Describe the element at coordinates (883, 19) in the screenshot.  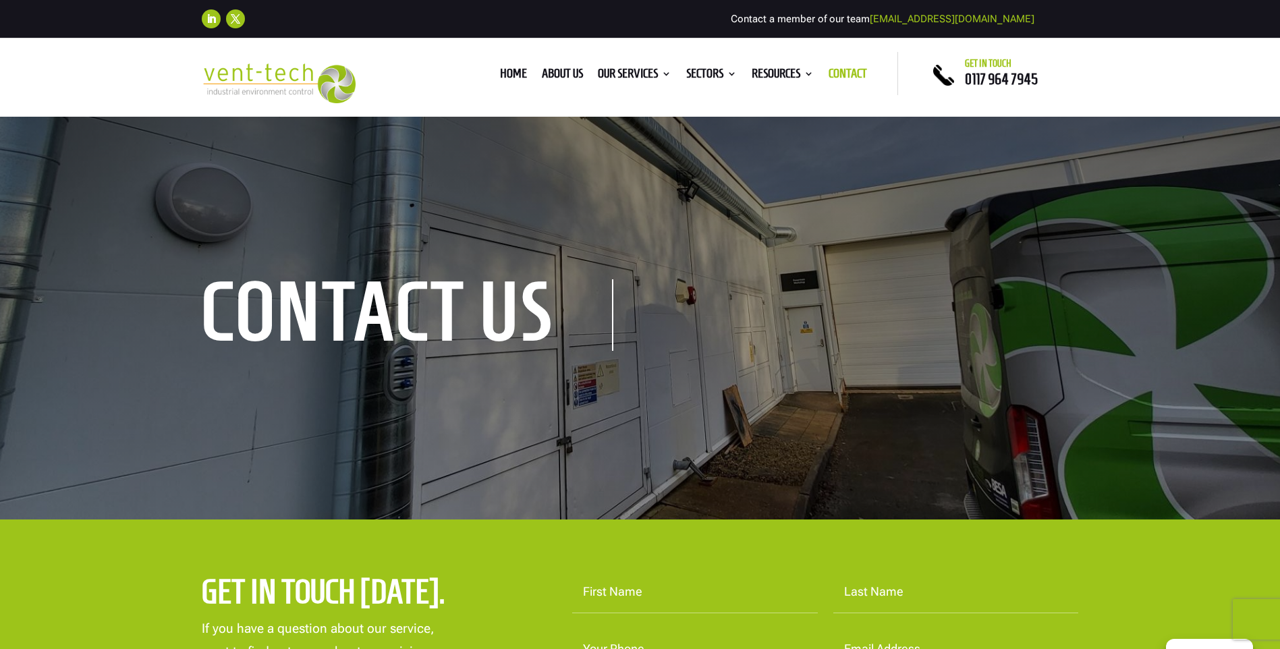
I see `span: Contact a member of our team` at that location.